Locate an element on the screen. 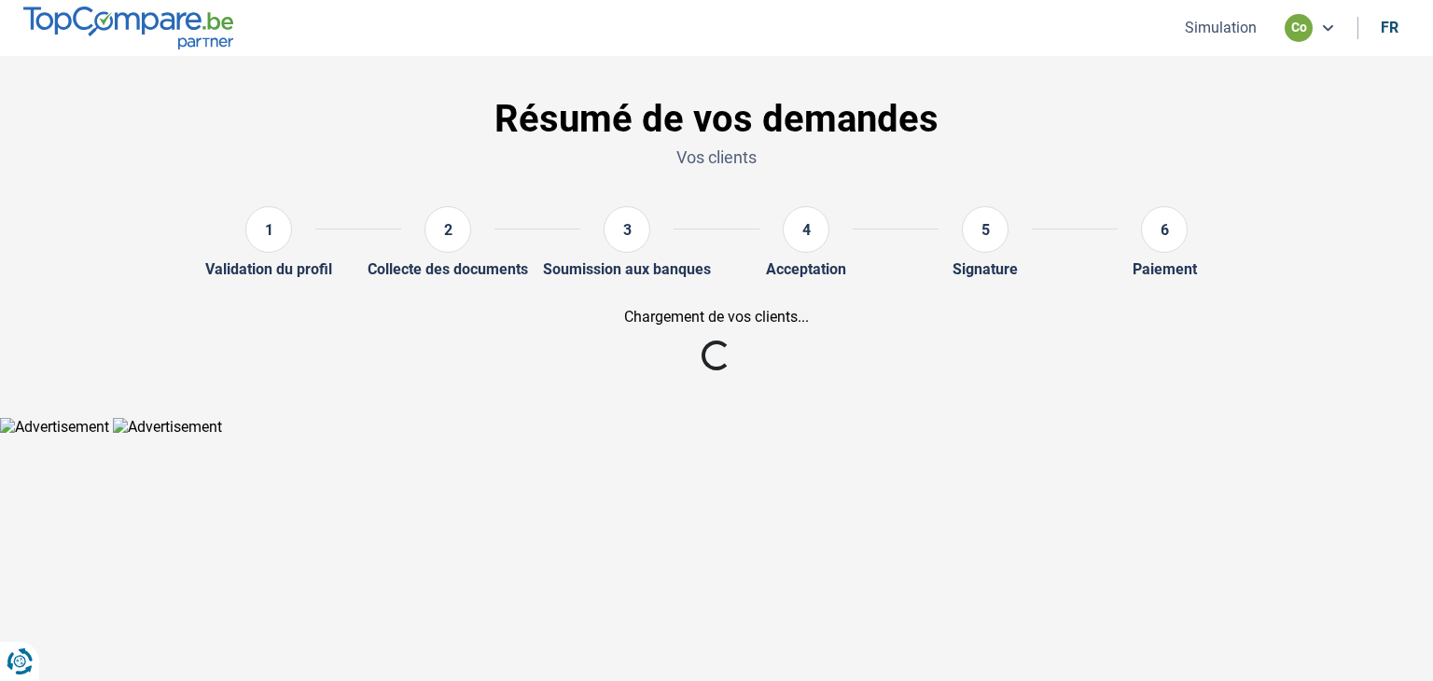  img: Advertisement is located at coordinates (167, 426).